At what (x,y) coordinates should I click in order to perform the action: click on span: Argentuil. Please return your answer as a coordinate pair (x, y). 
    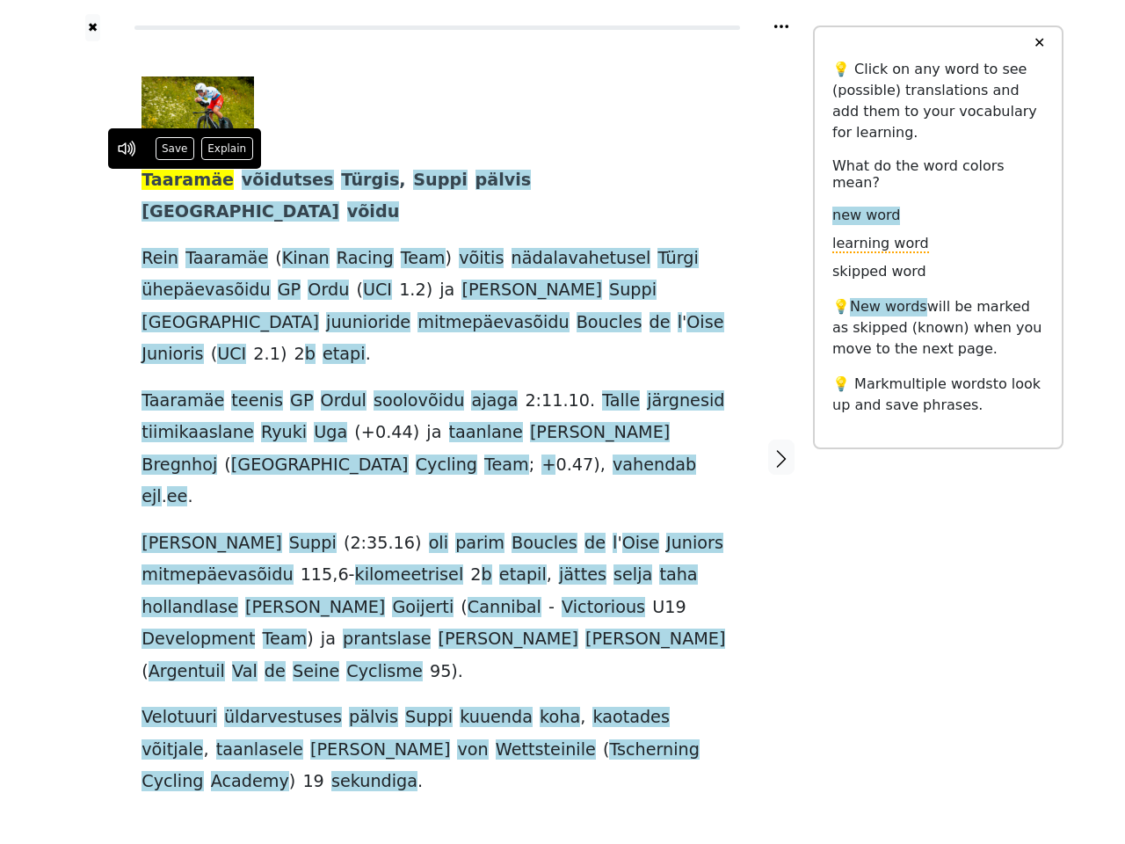
    Looking at the image, I should click on (186, 672).